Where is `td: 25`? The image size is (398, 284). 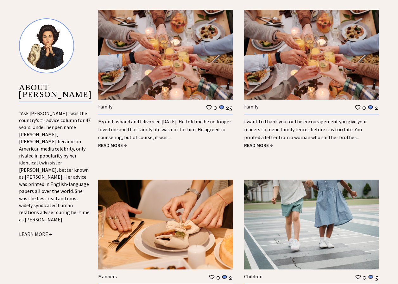
td: 25 is located at coordinates (229, 108).